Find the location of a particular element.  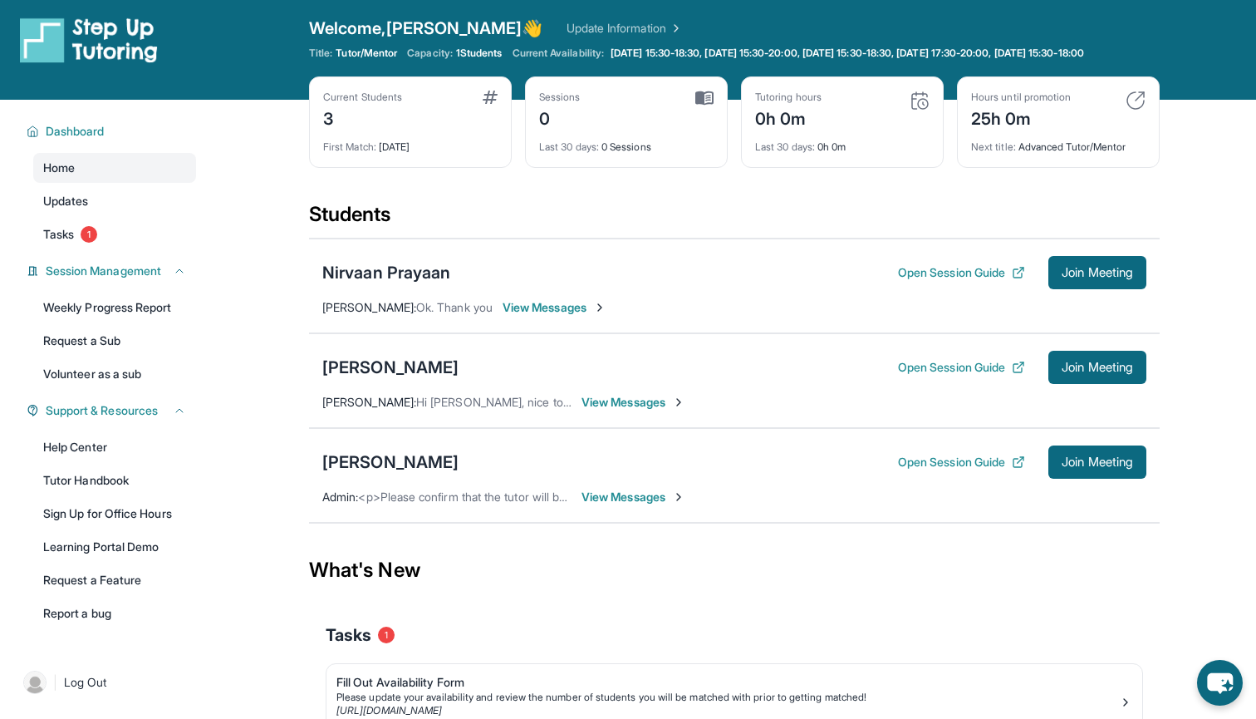

span: Capacity: is located at coordinates (430, 53).